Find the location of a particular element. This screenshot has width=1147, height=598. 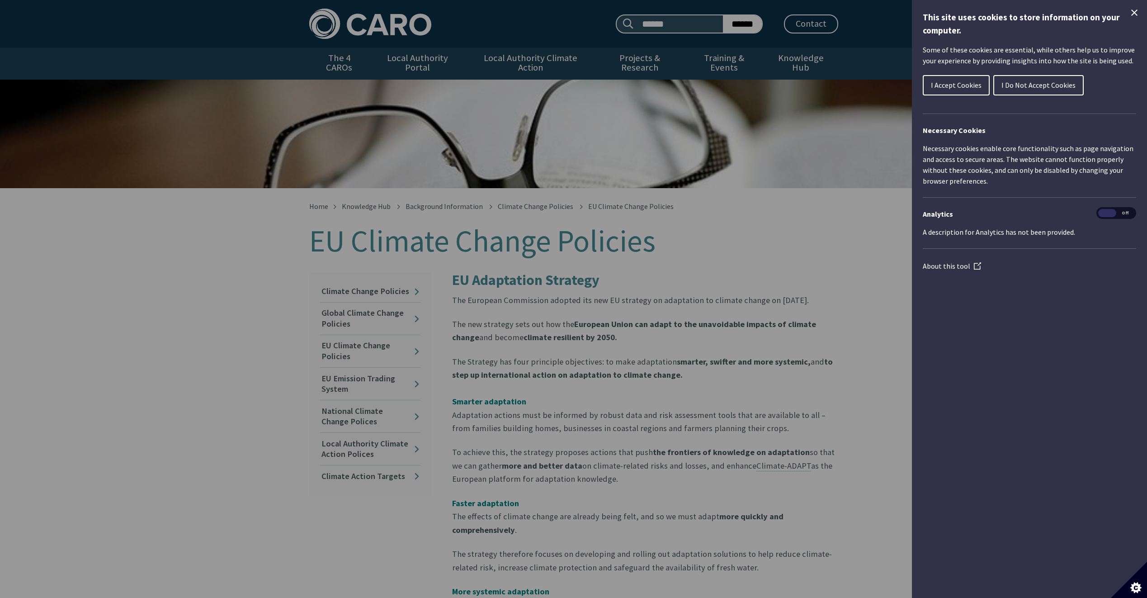

span: I Accept Cookies is located at coordinates (956, 85).